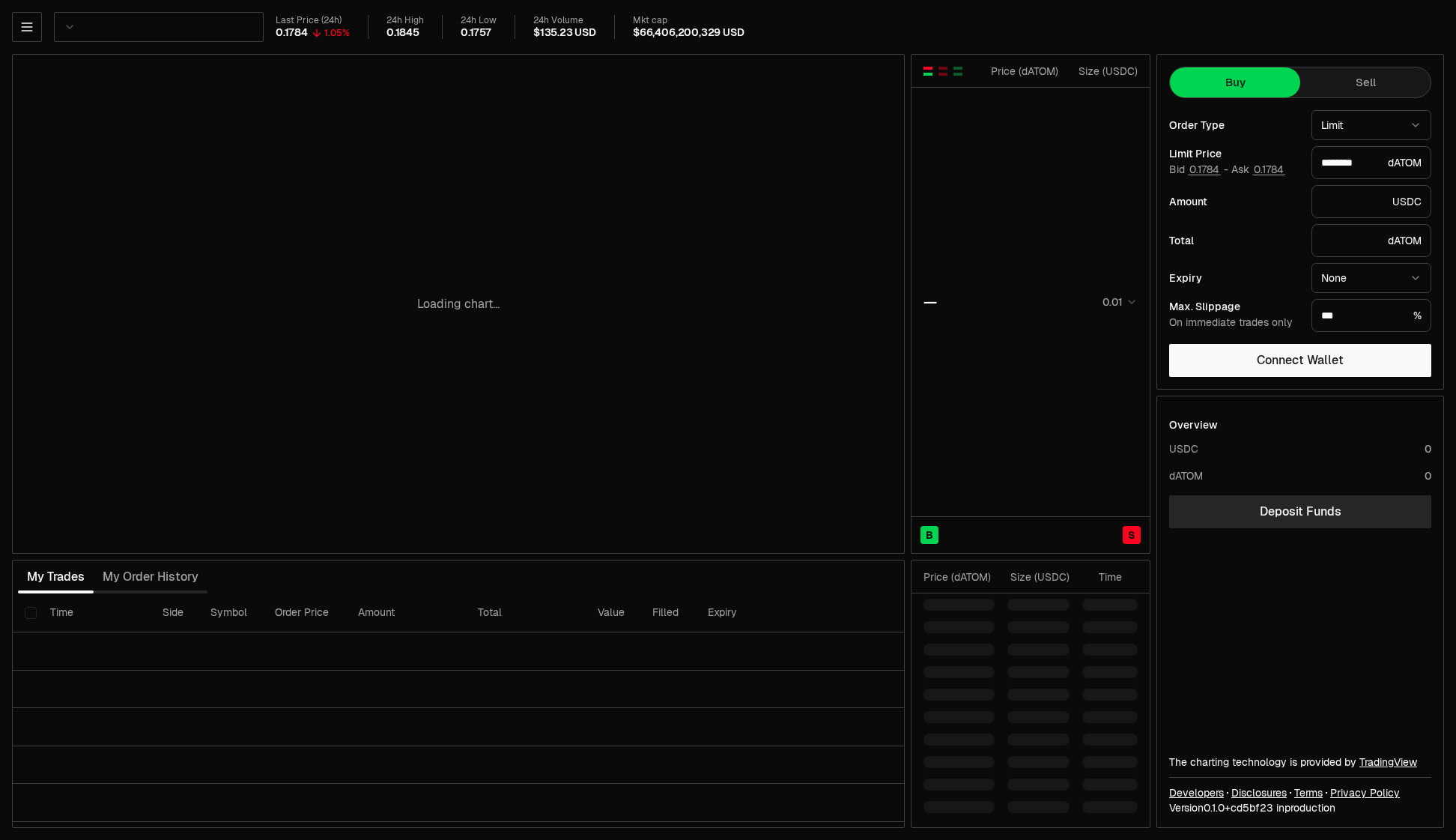 Image resolution: width=1456 pixels, height=840 pixels. What do you see at coordinates (403, 33) in the screenshot?
I see `div: 0.1845` at bounding box center [403, 33].